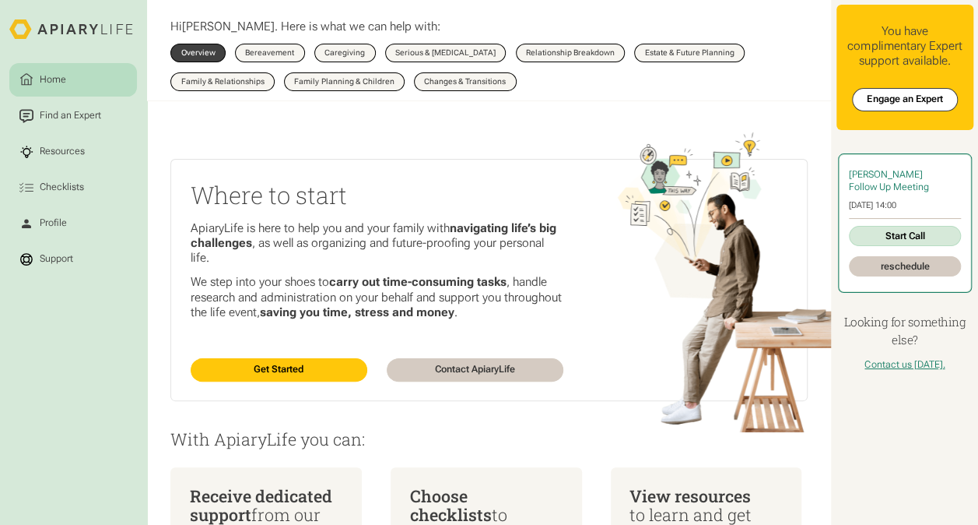  Describe the element at coordinates (53, 223) in the screenshot. I see `div: Profile` at that location.